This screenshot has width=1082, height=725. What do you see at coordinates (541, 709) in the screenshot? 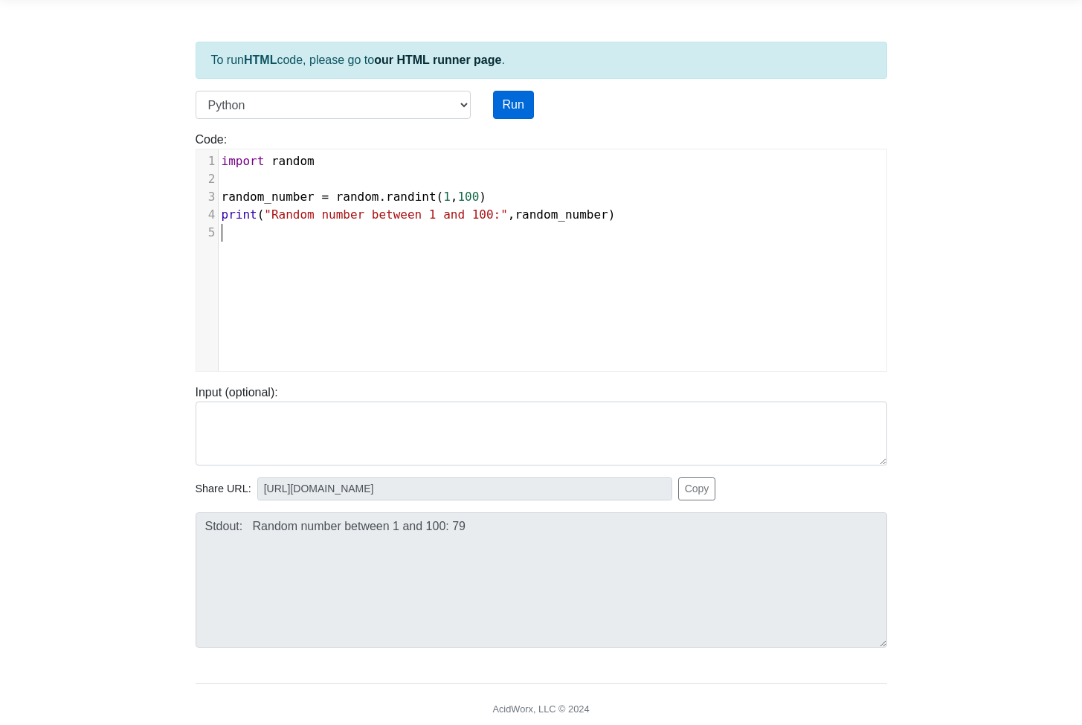
I see `div: AcidWorx, LLC © 2024` at bounding box center [541, 709].